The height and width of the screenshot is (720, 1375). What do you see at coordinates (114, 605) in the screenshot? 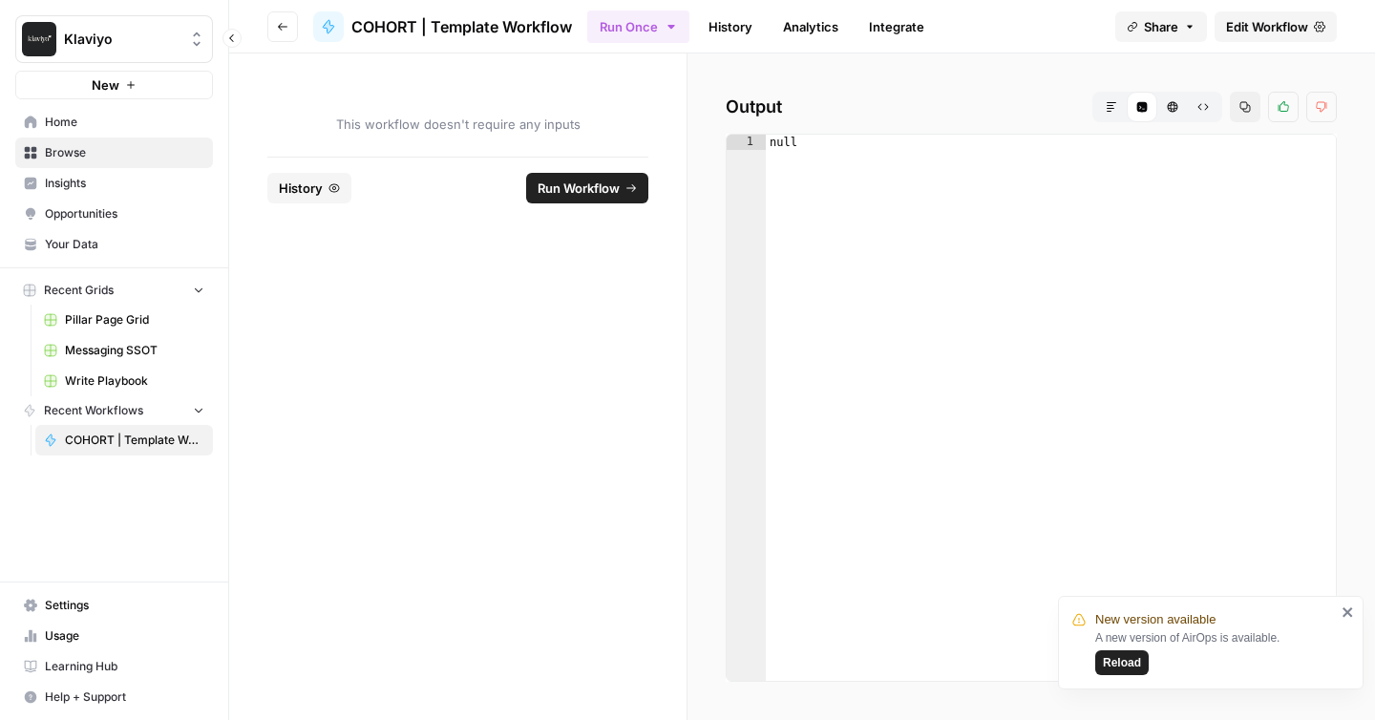
I see `a: Settings` at bounding box center [114, 605].